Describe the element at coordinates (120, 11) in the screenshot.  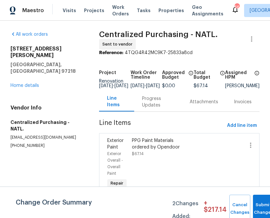
I see `span: Work Orders` at that location.